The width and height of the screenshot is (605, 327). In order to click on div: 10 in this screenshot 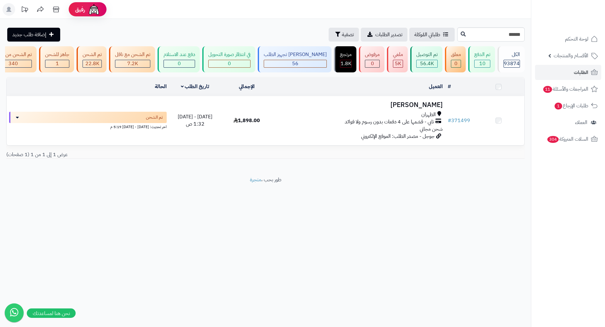, I will do `click(482, 64)`.